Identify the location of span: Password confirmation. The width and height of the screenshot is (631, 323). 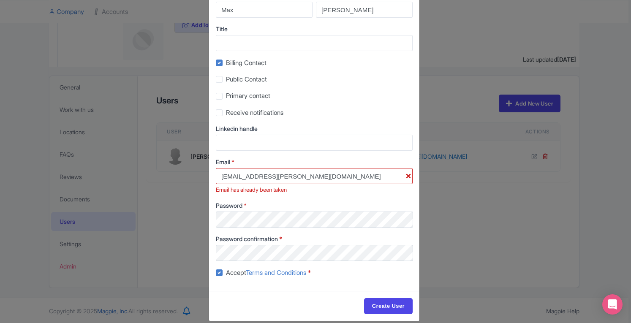
(247, 239).